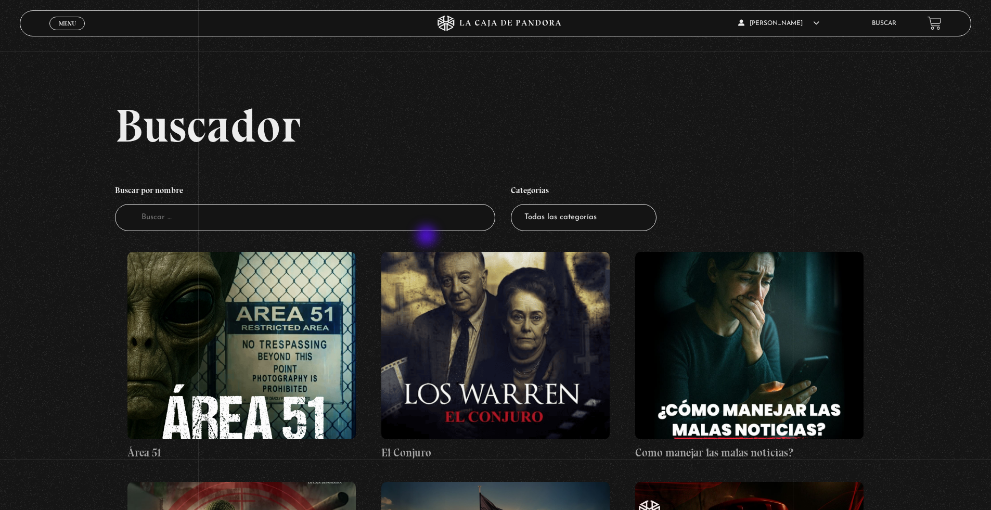 The height and width of the screenshot is (510, 991). I want to click on span: Menu, so click(67, 23).